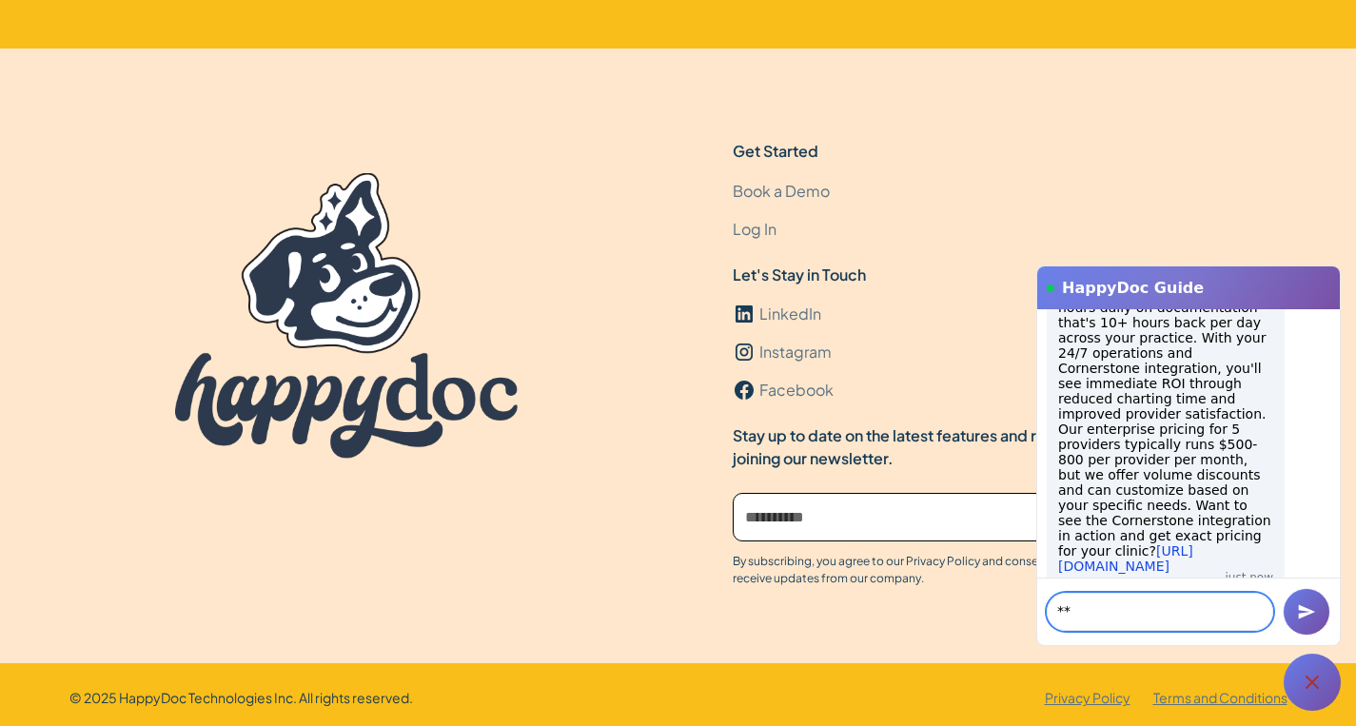 This screenshot has width=1356, height=726. I want to click on div: Stay up to date on the latest features and releases by joining our newsletter., so click(923, 447).